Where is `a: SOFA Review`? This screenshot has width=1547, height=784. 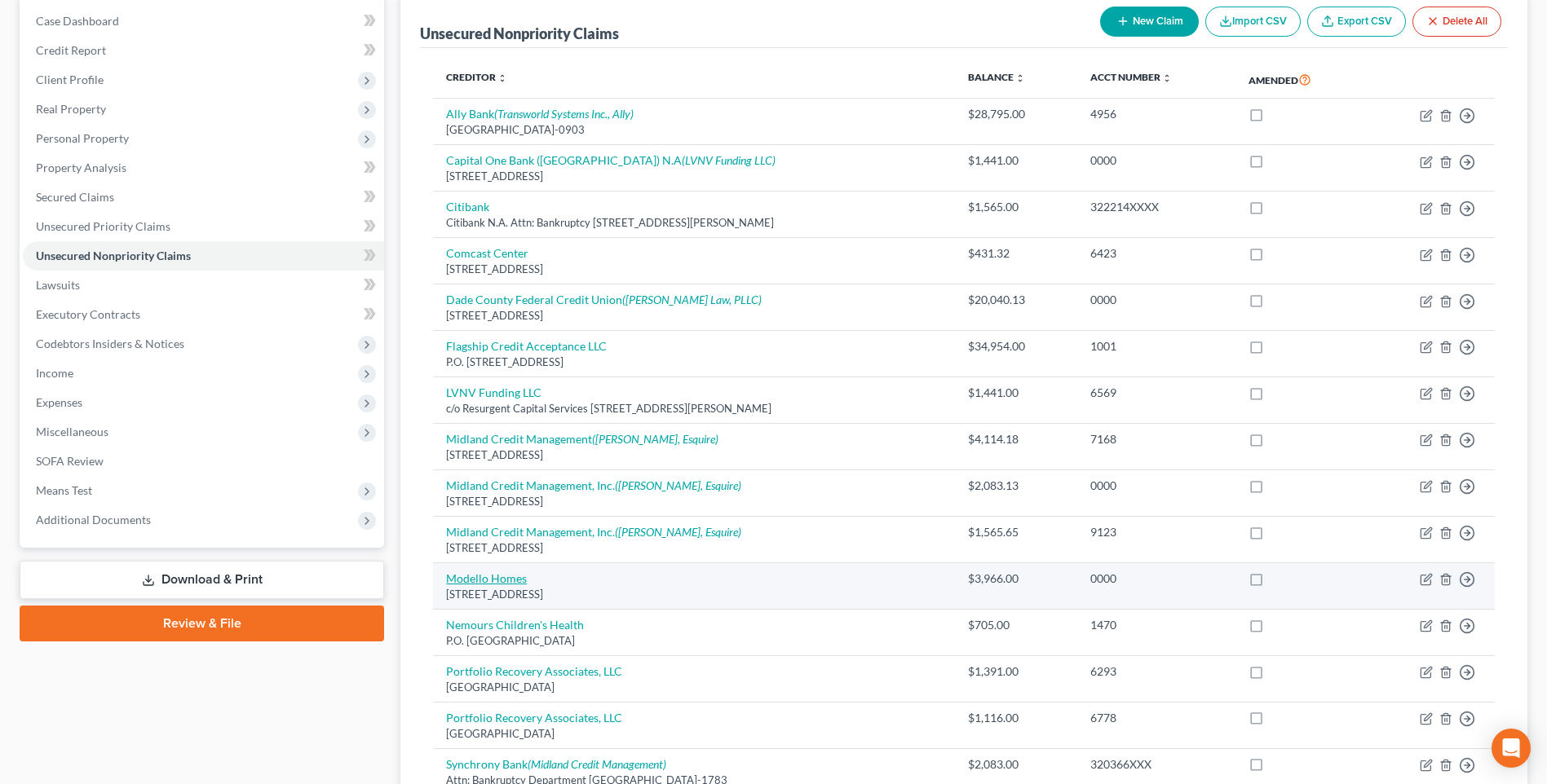 a: SOFA Review is located at coordinates (203, 461).